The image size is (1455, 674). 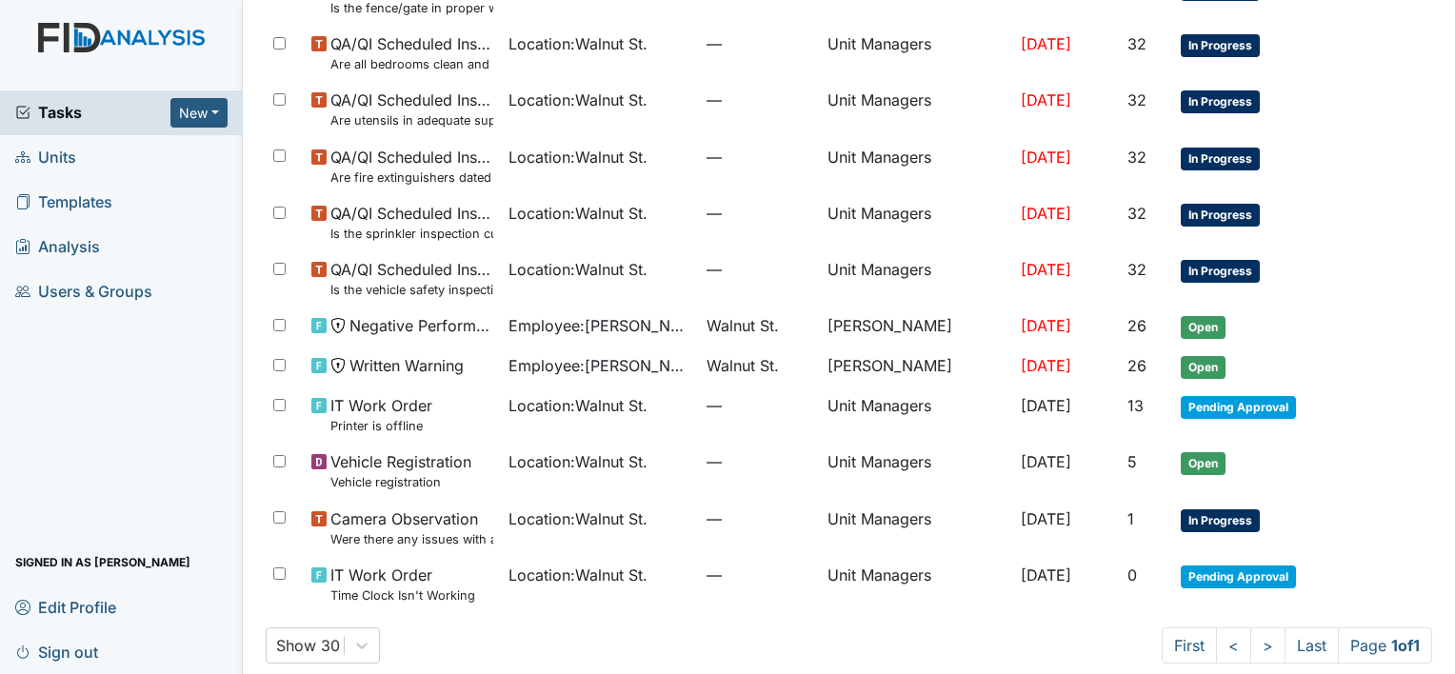 What do you see at coordinates (46, 157) in the screenshot?
I see `span: Units` at bounding box center [46, 157].